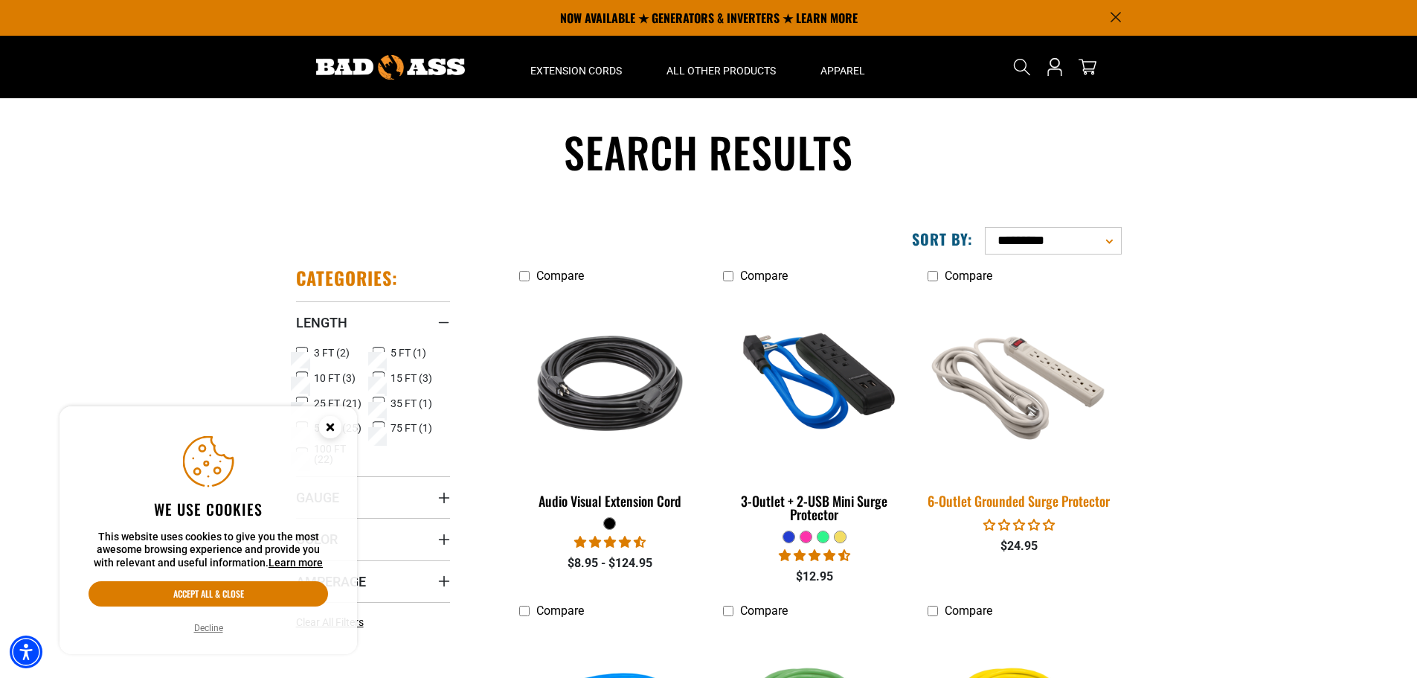 The height and width of the screenshot is (678, 1417). Describe the element at coordinates (814, 410) in the screenshot. I see `a: blue 3-Outlet + 2-USB Mini Surge Protector` at that location.